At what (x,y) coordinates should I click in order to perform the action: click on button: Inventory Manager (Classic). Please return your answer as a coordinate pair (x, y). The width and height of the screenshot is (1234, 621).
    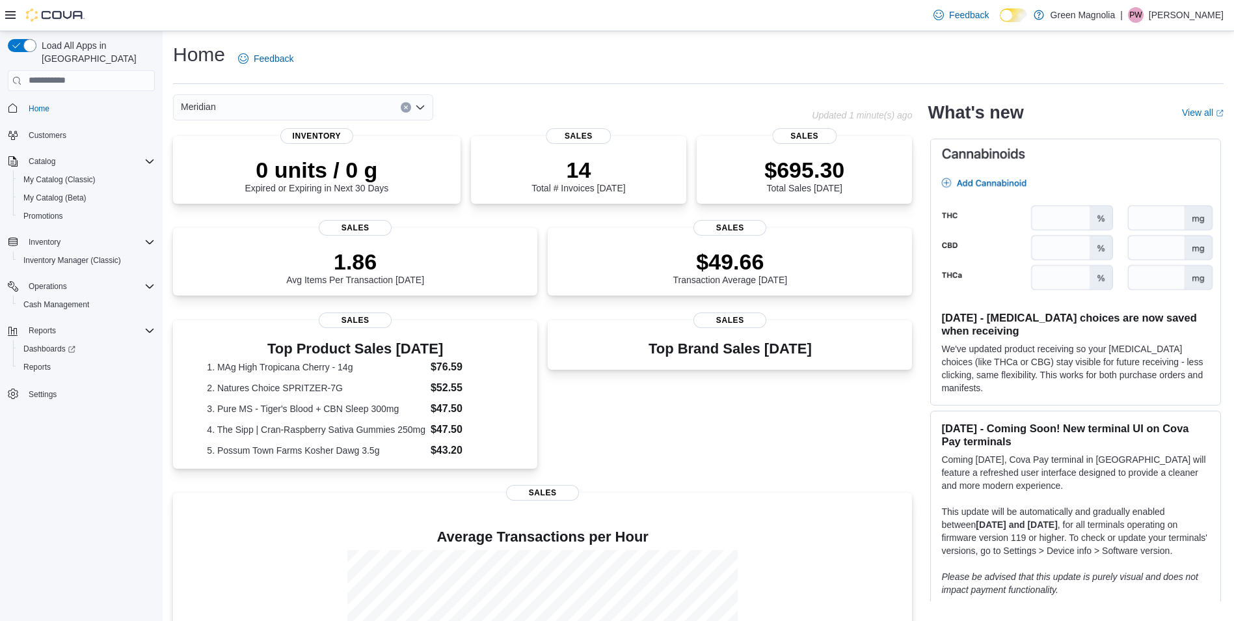
    Looking at the image, I should click on (87, 260).